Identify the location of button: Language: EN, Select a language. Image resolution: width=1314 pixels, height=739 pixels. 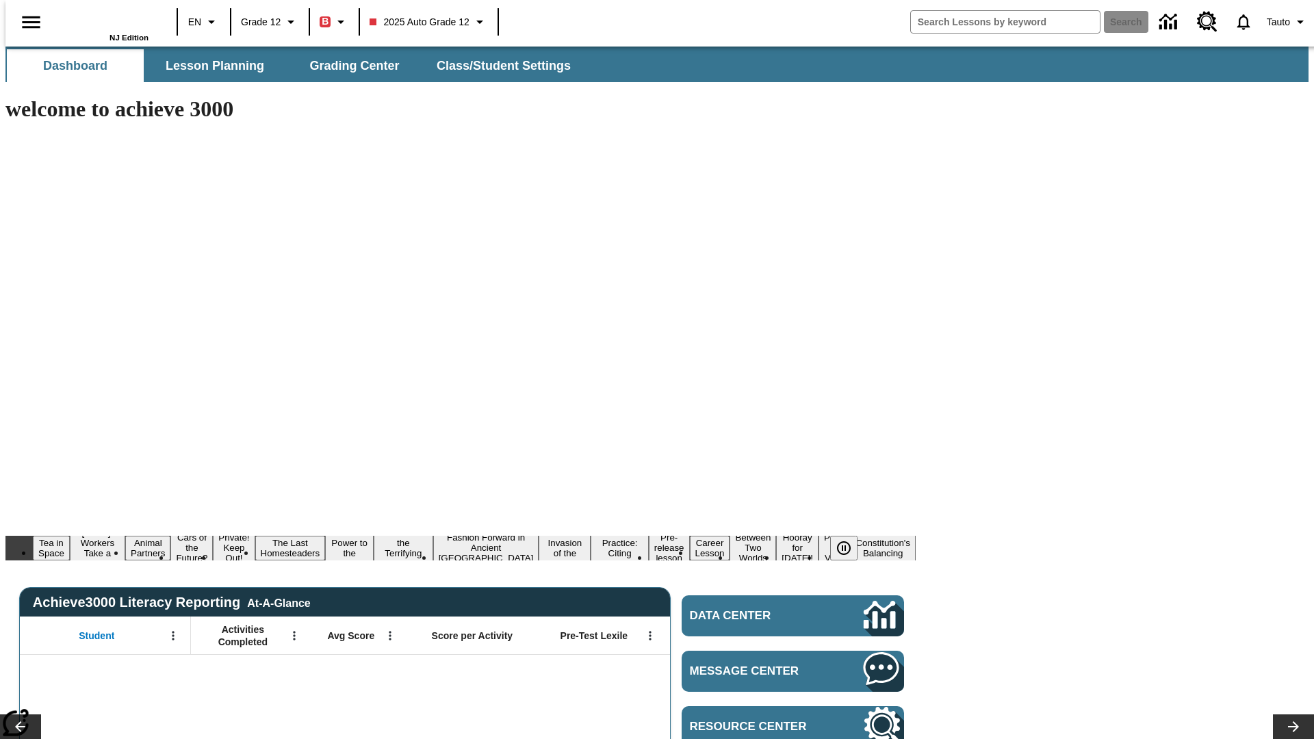
(204, 22).